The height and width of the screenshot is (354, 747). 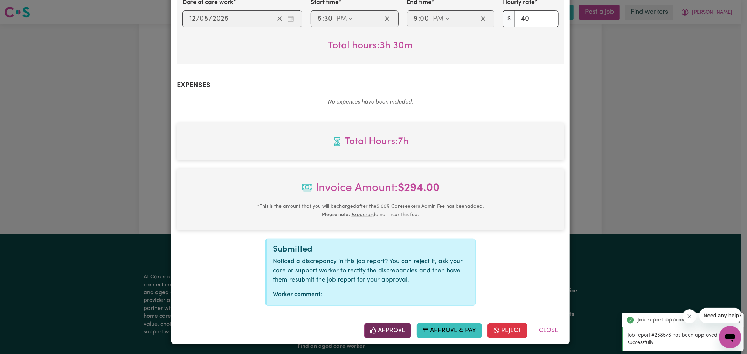 What do you see at coordinates (548, 331) in the screenshot?
I see `button: Close` at bounding box center [548, 331].